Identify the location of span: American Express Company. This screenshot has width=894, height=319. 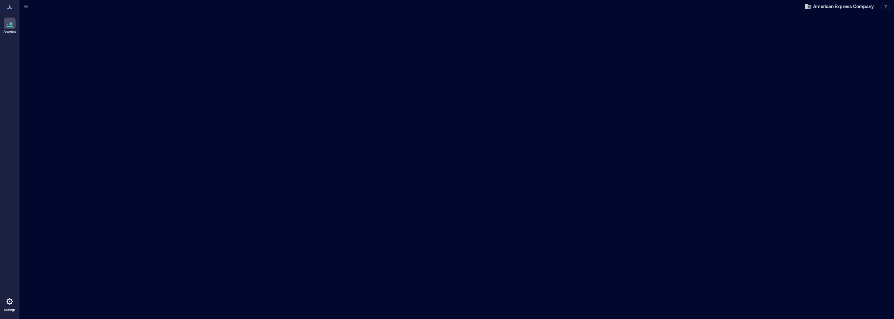
(843, 6).